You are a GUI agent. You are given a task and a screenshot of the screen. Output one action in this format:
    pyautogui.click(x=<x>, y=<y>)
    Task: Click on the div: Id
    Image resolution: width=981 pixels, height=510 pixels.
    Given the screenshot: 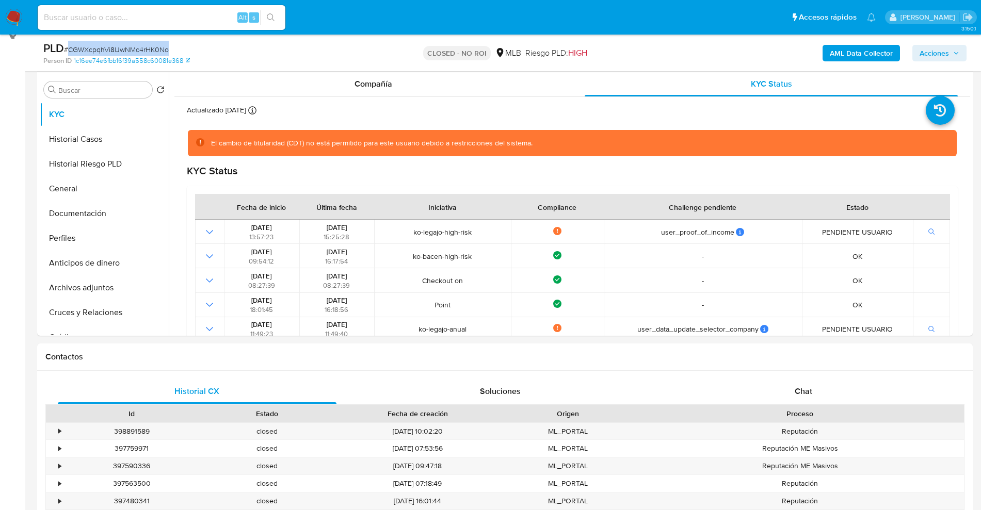 What is the action you would take?
    pyautogui.click(x=132, y=414)
    